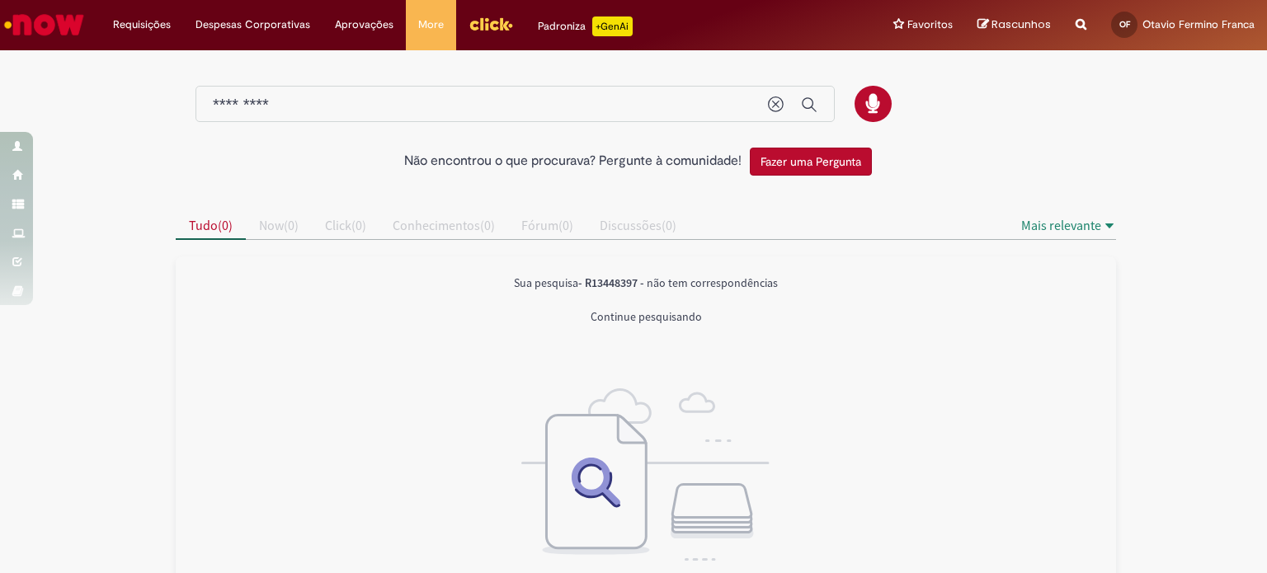 This screenshot has height=573, width=1267. What do you see at coordinates (612, 26) in the screenshot?
I see `p: +GenAi` at bounding box center [612, 26].